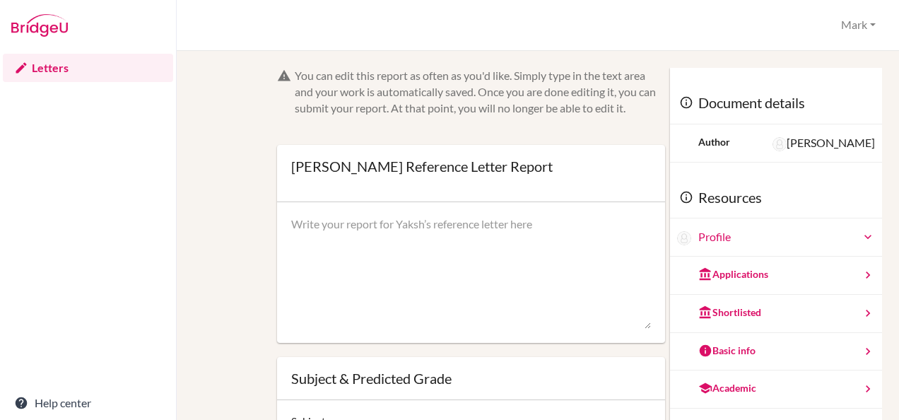 Image resolution: width=899 pixels, height=420 pixels. I want to click on div: Shortlisted, so click(729, 312).